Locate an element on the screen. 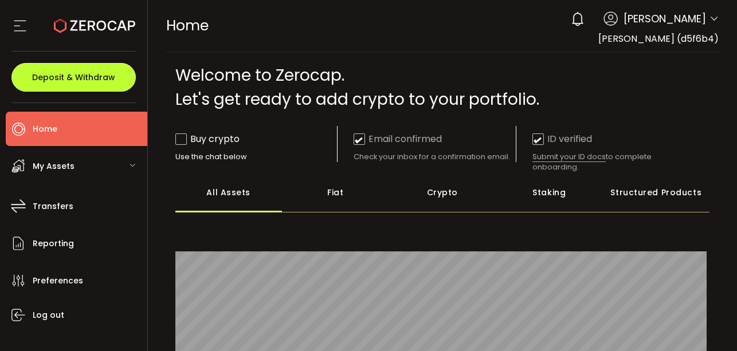 Image resolution: width=737 pixels, height=351 pixels. div: Use the chat below is located at coordinates (256, 157).